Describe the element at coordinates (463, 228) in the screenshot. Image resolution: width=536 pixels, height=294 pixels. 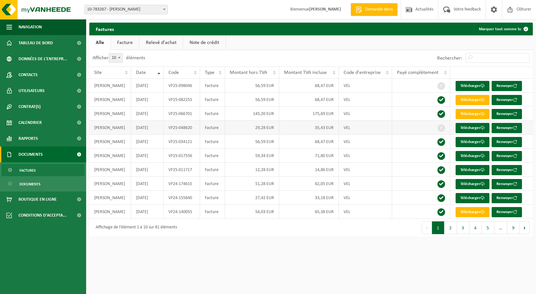
I see `button: 3` at that location.